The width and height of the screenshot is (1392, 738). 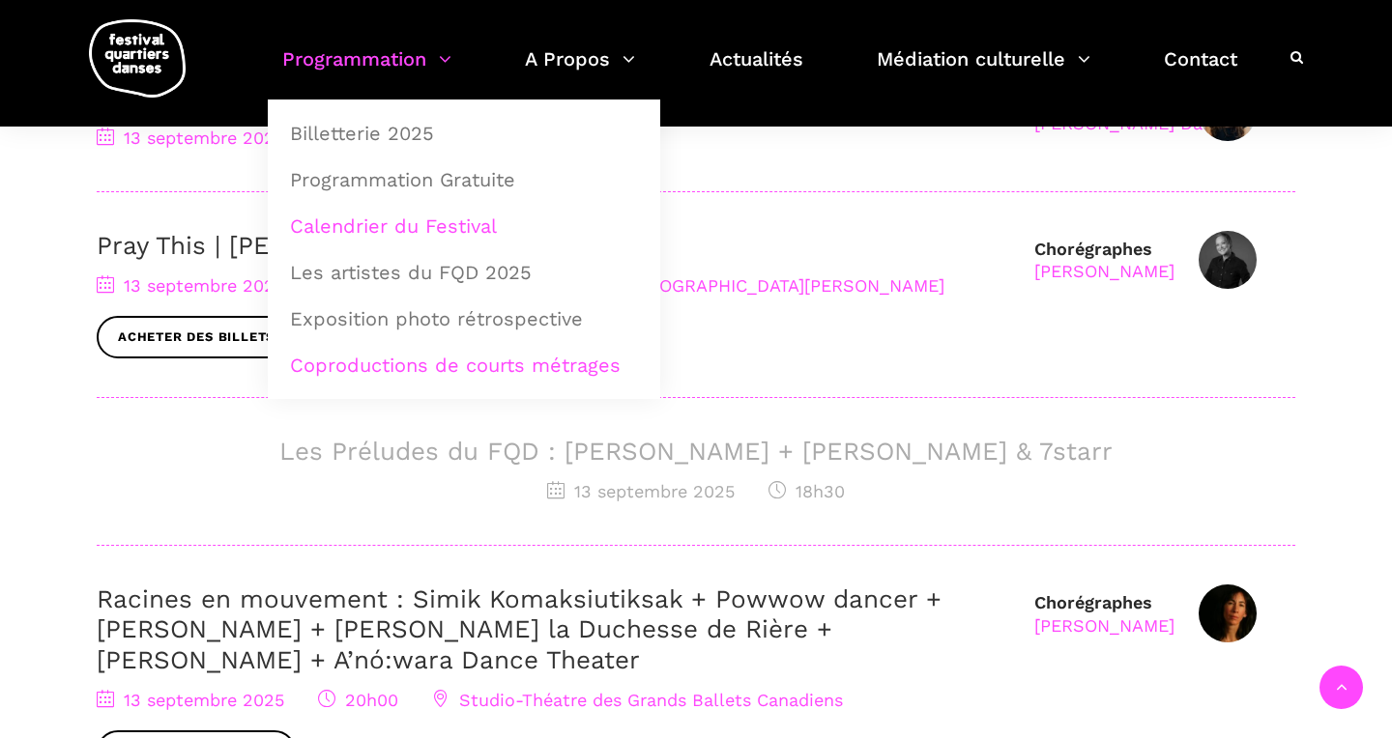 I want to click on a: Actualités, so click(x=756, y=71).